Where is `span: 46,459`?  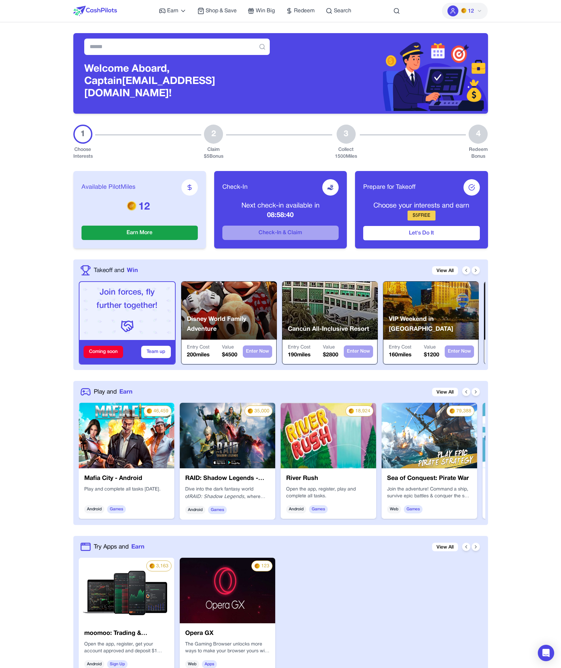
span: 46,459 is located at coordinates (161, 411).